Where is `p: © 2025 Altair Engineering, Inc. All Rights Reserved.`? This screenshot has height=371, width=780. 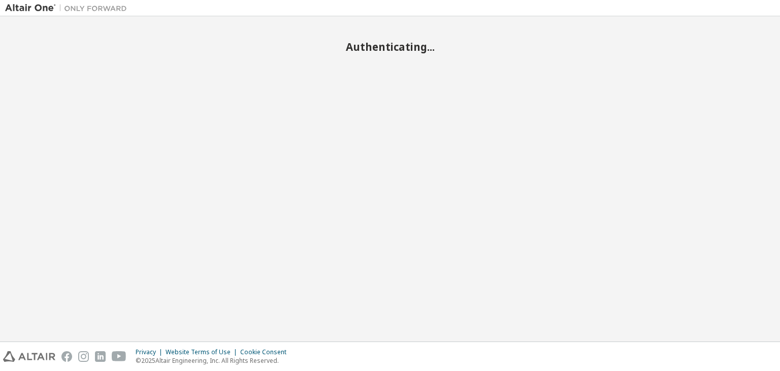 p: © 2025 Altair Engineering, Inc. All Rights Reserved. is located at coordinates (214, 360).